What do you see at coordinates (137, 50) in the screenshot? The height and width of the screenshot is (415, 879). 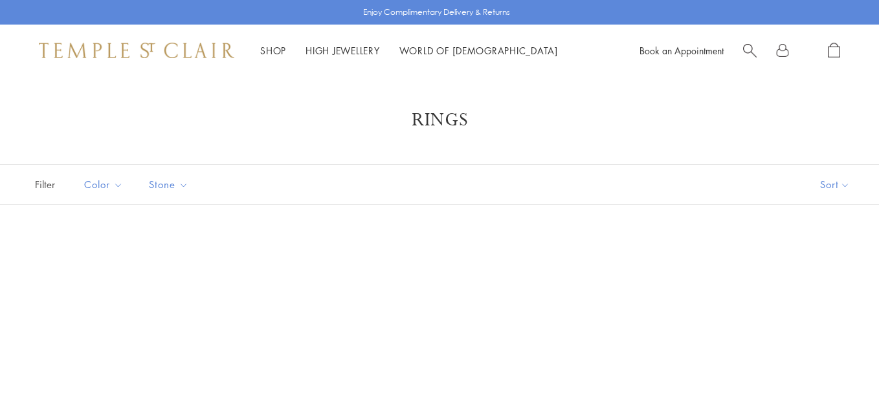 I see `img: Temple St. Clair` at bounding box center [137, 50].